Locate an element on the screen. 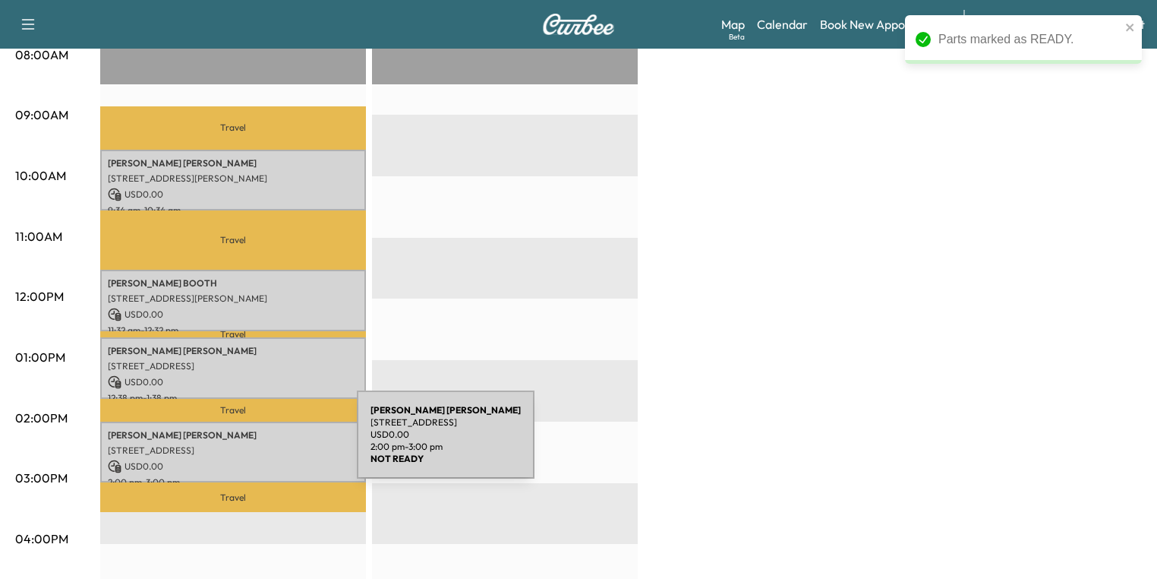  p: 02:00PM is located at coordinates (41, 418).